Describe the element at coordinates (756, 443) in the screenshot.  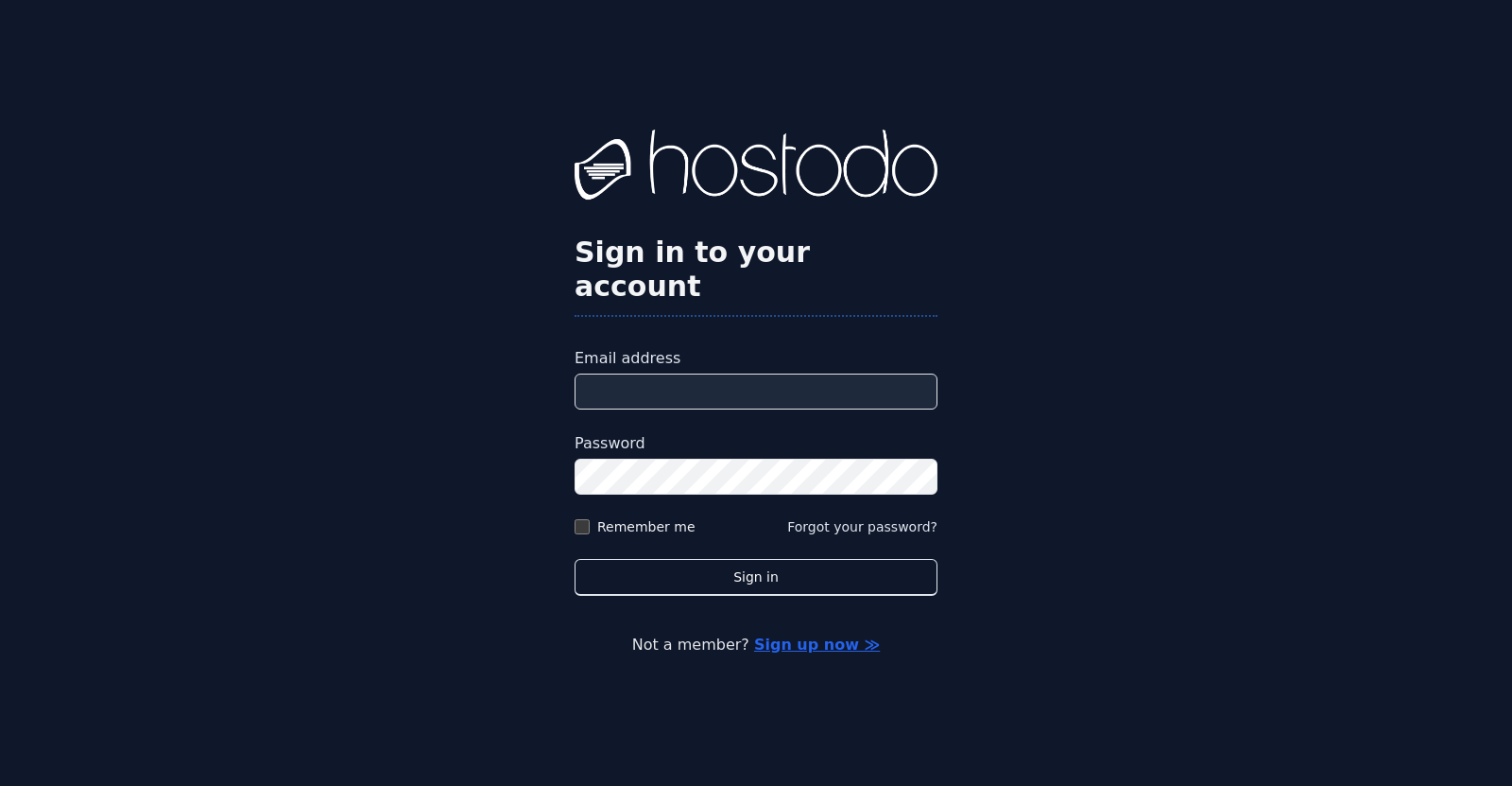
I see `label: Password` at that location.